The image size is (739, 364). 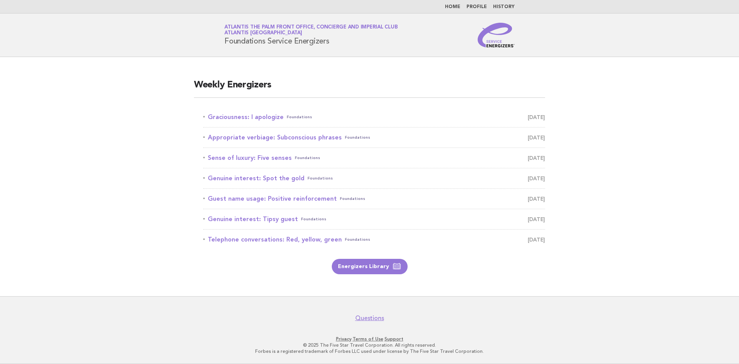 What do you see at coordinates (504, 7) in the screenshot?
I see `a: History` at bounding box center [504, 7].